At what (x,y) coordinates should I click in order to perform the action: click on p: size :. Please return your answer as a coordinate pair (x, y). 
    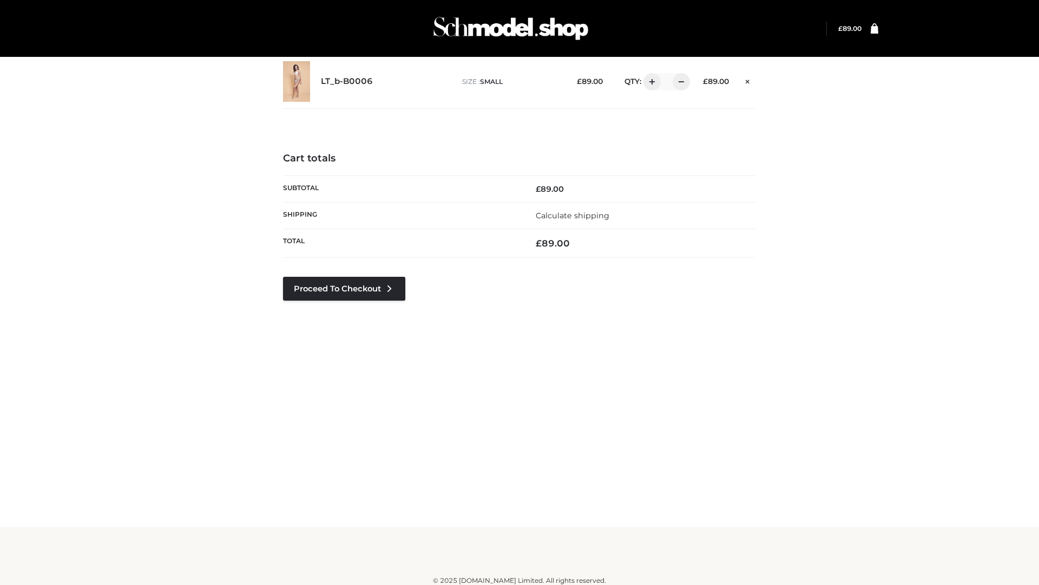
    Looking at the image, I should click on (511, 82).